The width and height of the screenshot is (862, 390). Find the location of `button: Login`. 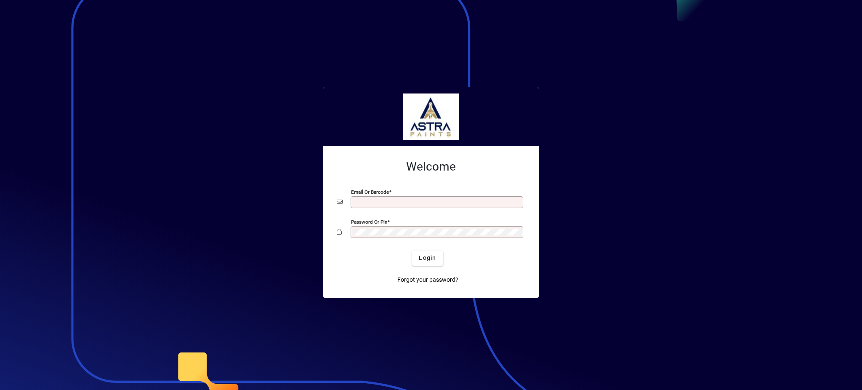

button: Login is located at coordinates (427, 258).